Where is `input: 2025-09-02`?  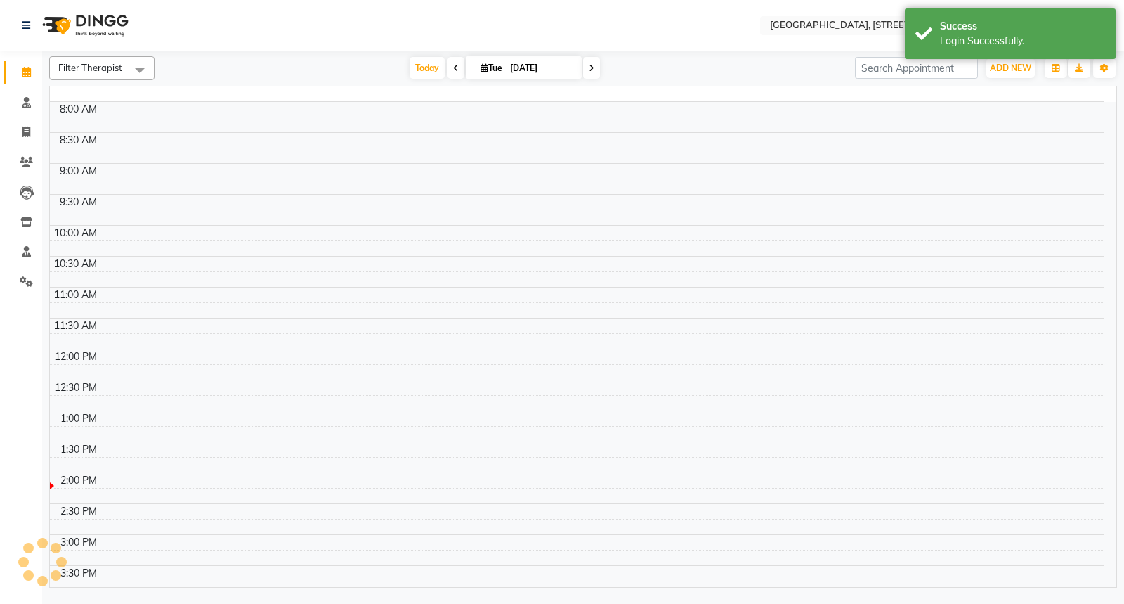
input: 2025-09-02 is located at coordinates (541, 68).